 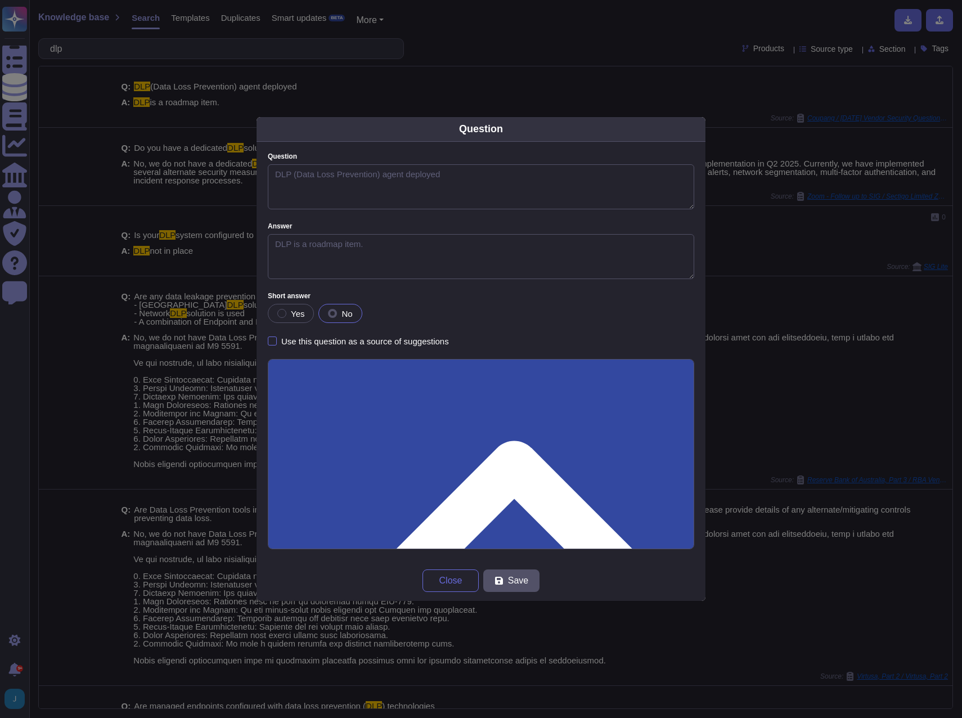 What do you see at coordinates (481, 256) in the screenshot?
I see `textarea: DLP is a roadmap item.` at bounding box center [481, 256].